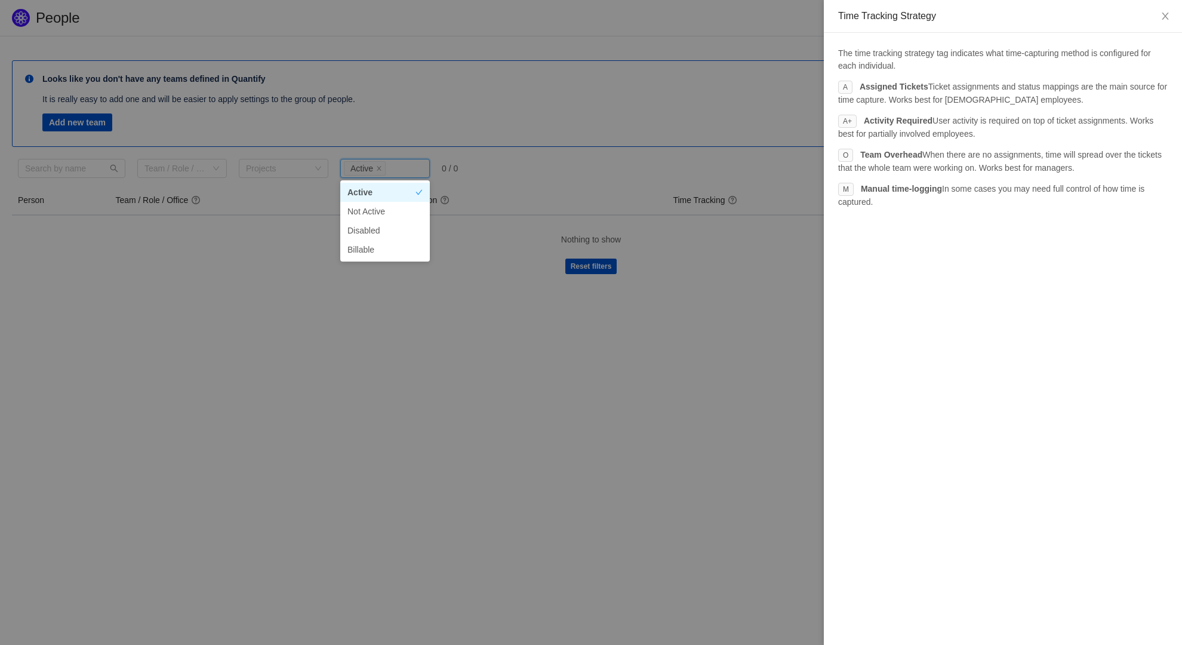 This screenshot has height=645, width=1182. What do you see at coordinates (1003, 93) in the screenshot?
I see `p: Ticket assignments and status mappings are the main source for time capture. Works best for [DEMO...` at bounding box center [1003, 93].